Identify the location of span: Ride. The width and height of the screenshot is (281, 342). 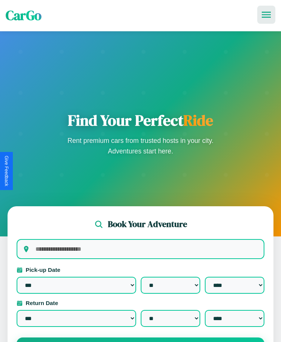
(198, 120).